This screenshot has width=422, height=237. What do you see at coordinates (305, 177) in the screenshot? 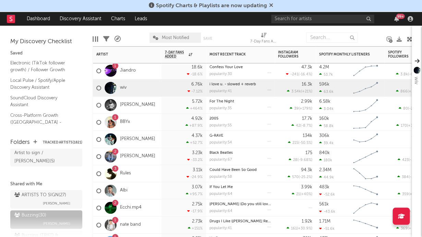
I see `span: -25.2 %` at bounding box center [305, 177].